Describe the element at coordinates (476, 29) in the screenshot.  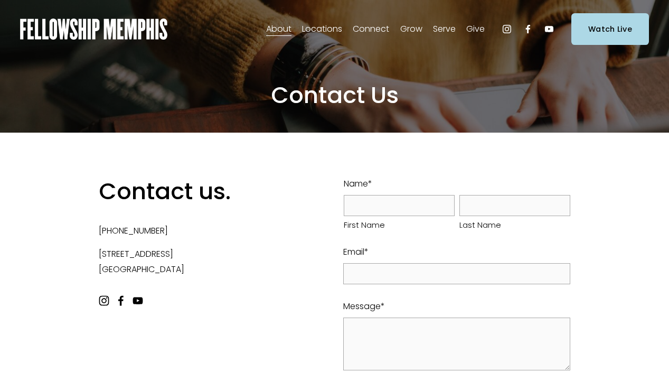
I see `span: Give` at that location.